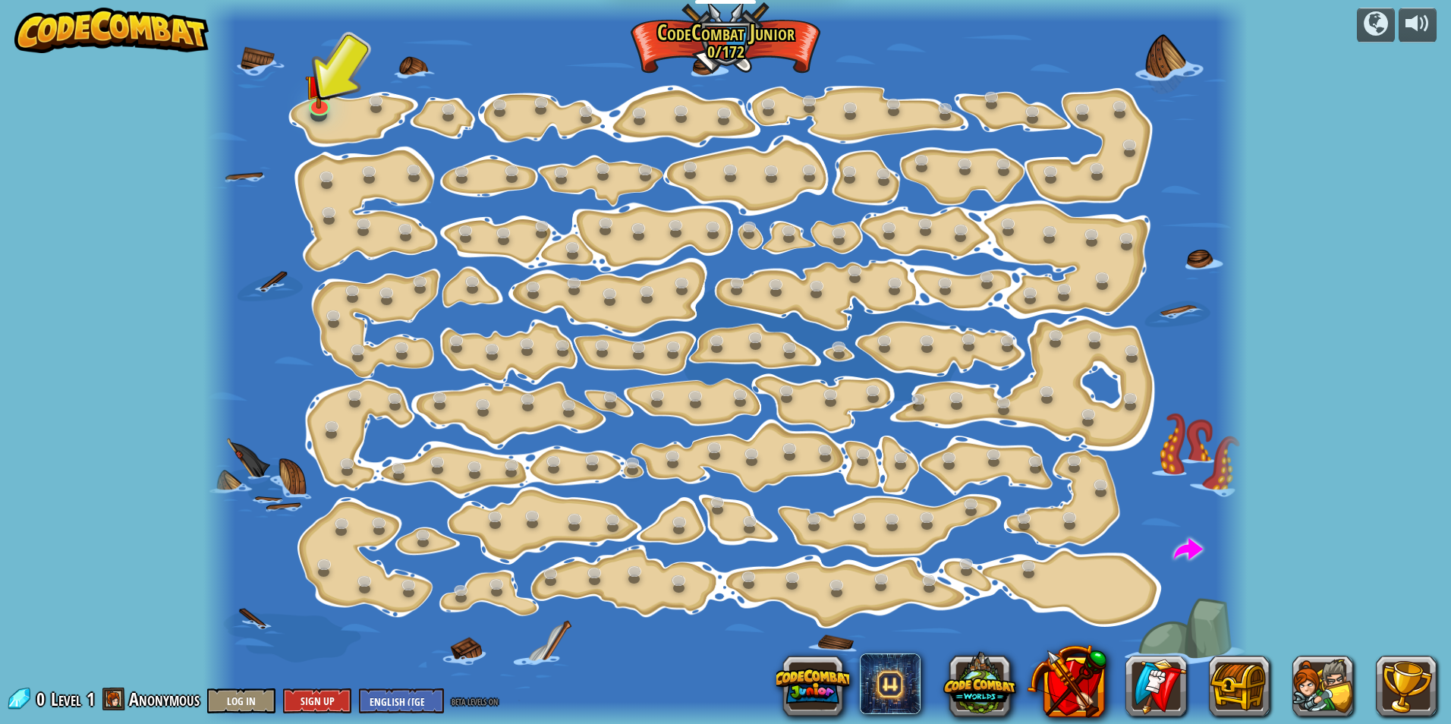 This screenshot has width=1451, height=724. I want to click on span: Anonymous, so click(164, 699).